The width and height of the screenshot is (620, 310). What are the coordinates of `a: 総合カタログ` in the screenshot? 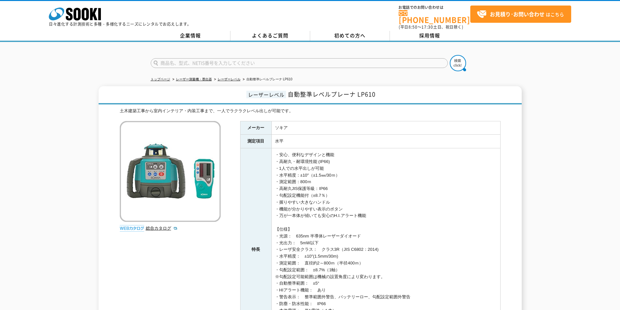 It's located at (162, 228).